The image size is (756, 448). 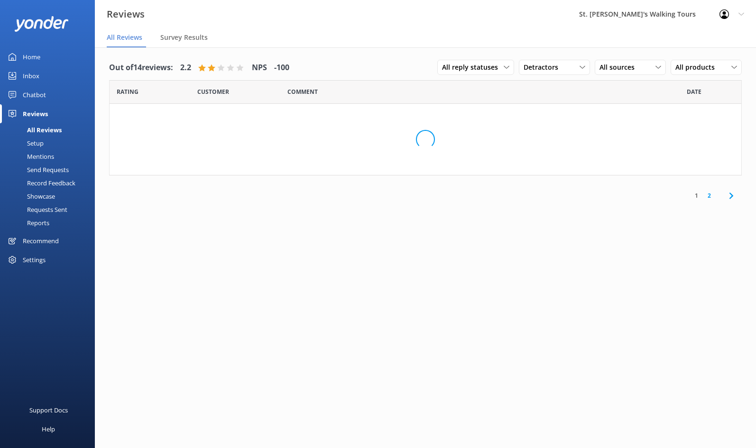 What do you see at coordinates (50, 156) in the screenshot?
I see `a: Mentions` at bounding box center [50, 156].